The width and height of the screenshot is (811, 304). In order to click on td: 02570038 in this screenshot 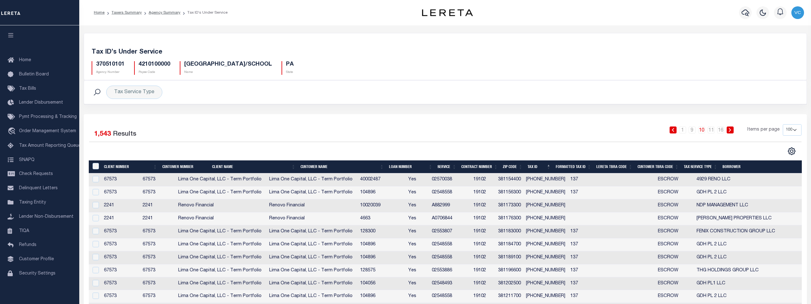, I will do `click(450, 180)`.